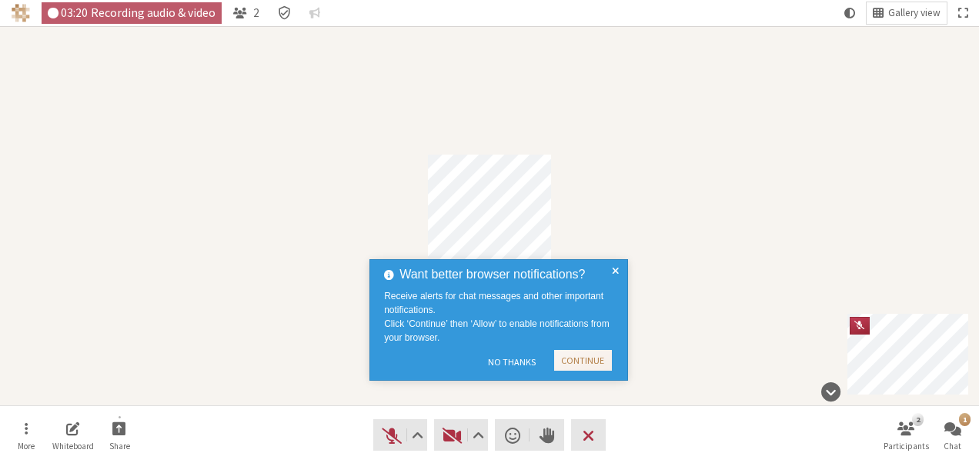  Describe the element at coordinates (256, 12) in the screenshot. I see `span: 2` at that location.